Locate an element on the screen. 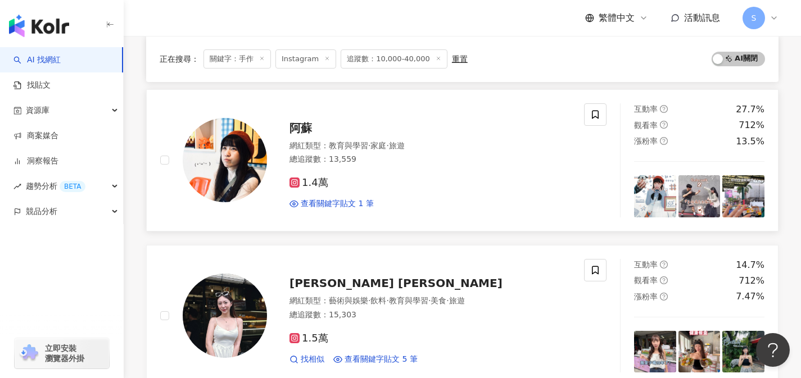 The height and width of the screenshot is (378, 801). img: logo is located at coordinates (39, 26).